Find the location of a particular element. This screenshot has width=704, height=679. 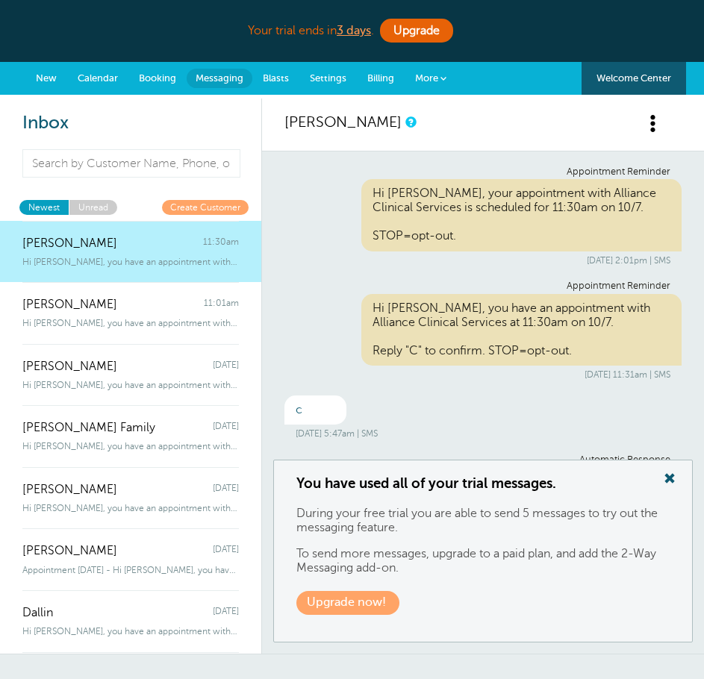

a: Upgrade is located at coordinates (416, 31).